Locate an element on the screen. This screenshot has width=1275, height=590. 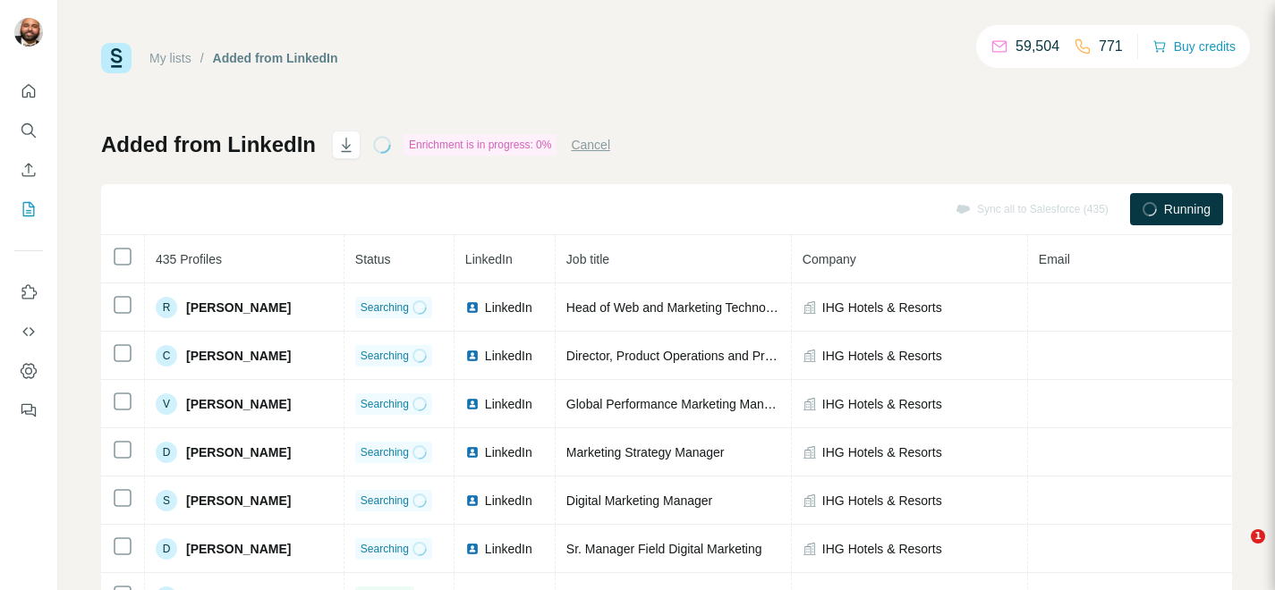
span: 1 is located at coordinates (1258, 537).